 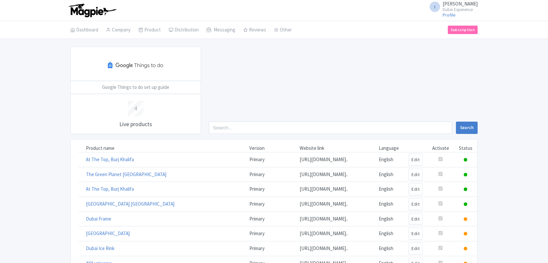 I want to click on td: Status, so click(x=465, y=148).